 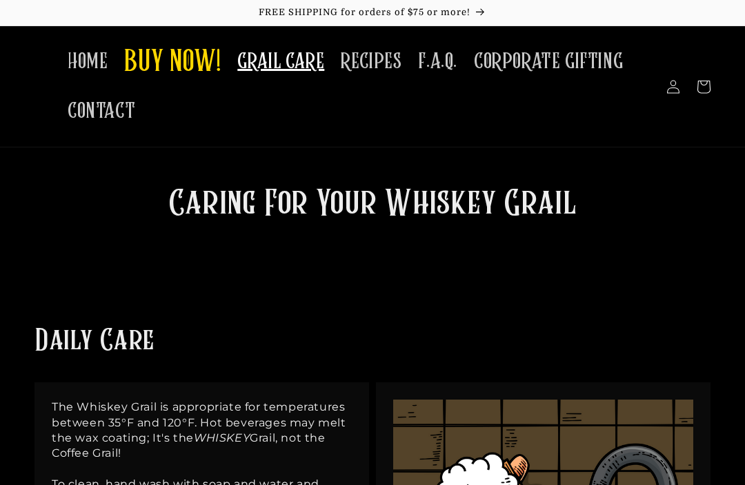 I want to click on h2: Caring For Your Whiskey Grail, so click(x=372, y=205).